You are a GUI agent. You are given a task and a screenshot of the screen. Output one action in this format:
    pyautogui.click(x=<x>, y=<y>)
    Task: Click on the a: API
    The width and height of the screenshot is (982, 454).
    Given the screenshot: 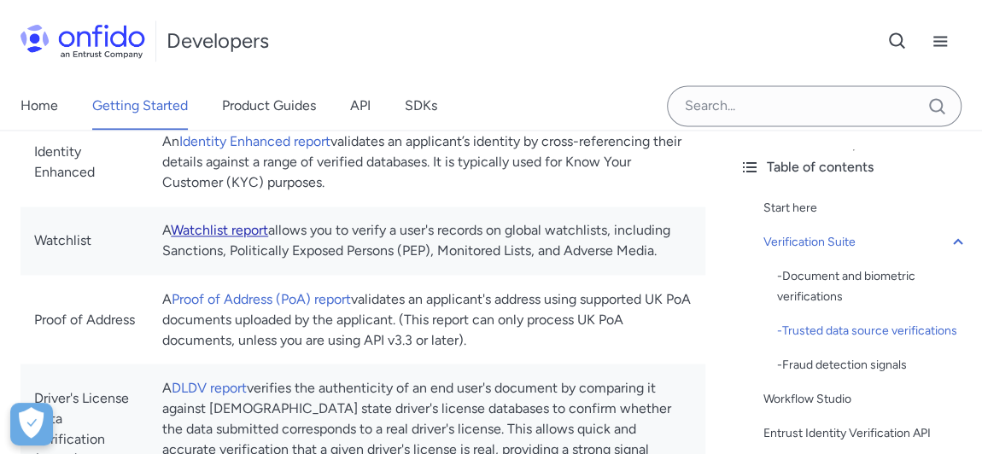 What is the action you would take?
    pyautogui.click(x=360, y=106)
    